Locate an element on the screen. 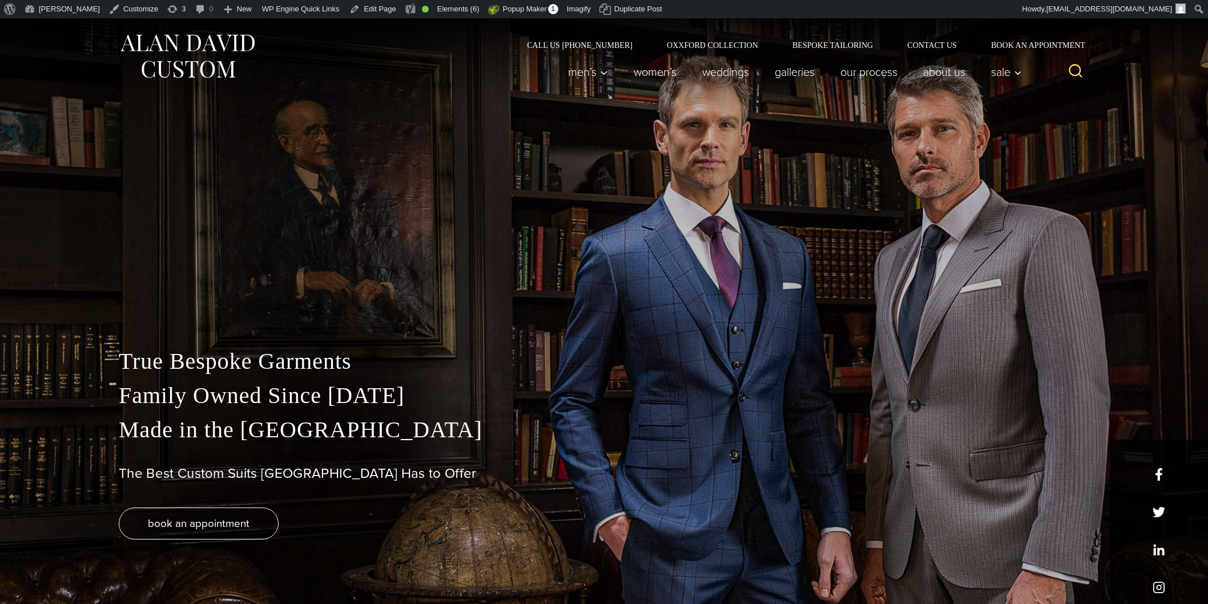 The height and width of the screenshot is (604, 1208). span: book an appointment is located at coordinates (199, 523).